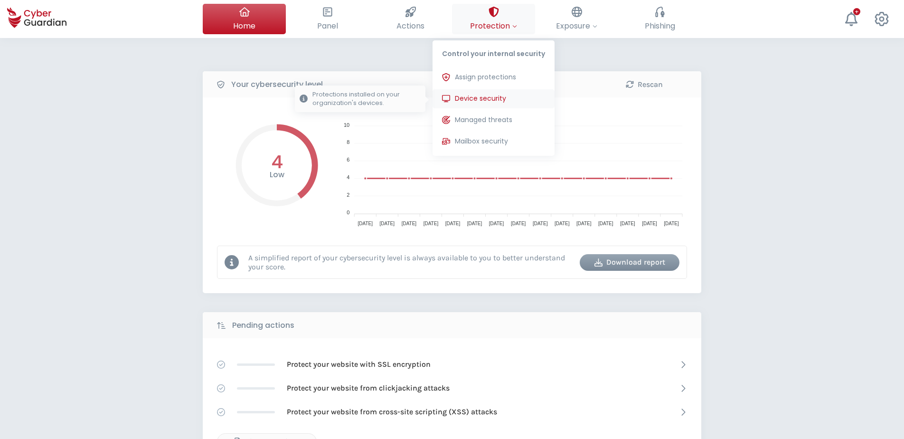  What do you see at coordinates (481, 98) in the screenshot?
I see `span: Device security` at bounding box center [481, 98].